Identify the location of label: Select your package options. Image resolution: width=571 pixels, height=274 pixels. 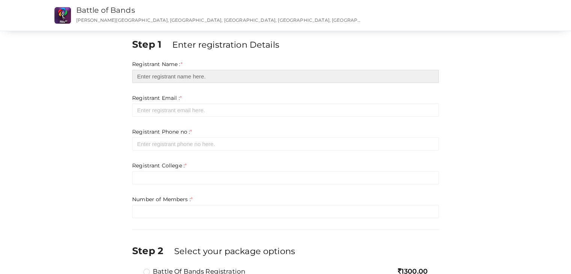
(235, 251).